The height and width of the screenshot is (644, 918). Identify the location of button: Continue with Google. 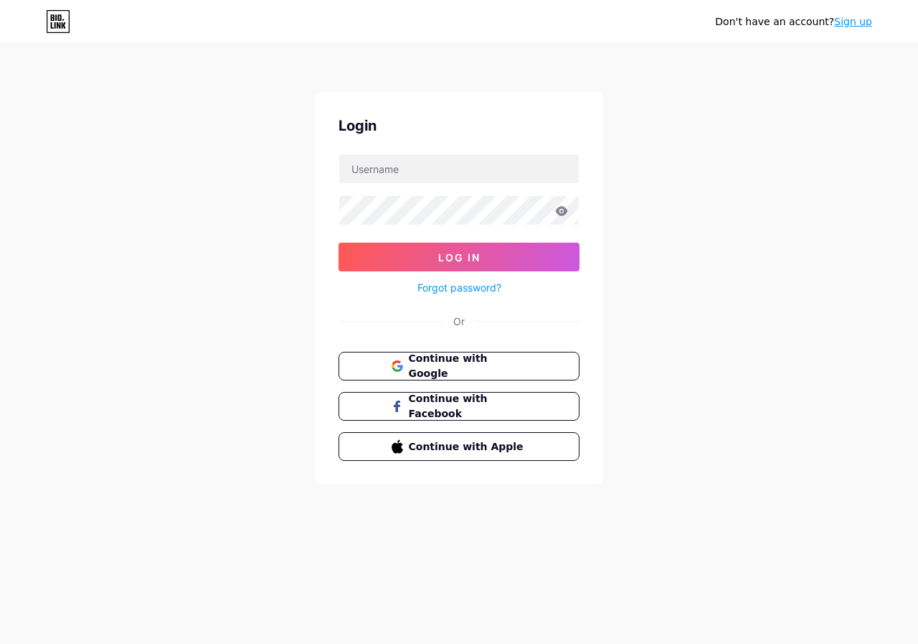
(459, 366).